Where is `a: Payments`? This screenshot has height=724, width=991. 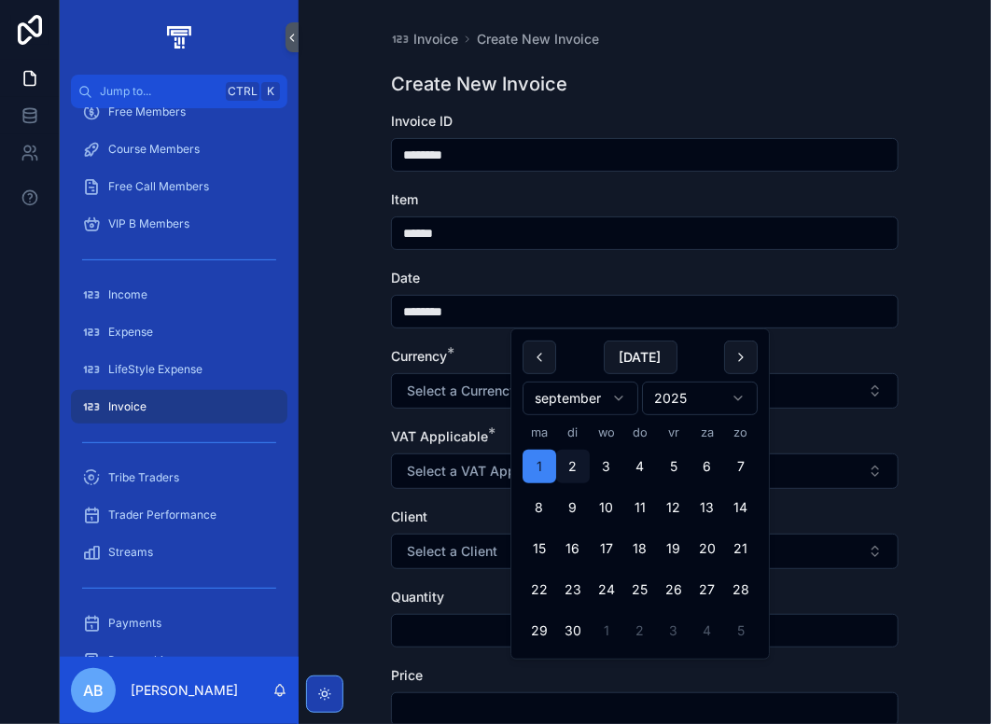 a: Payments is located at coordinates (179, 623).